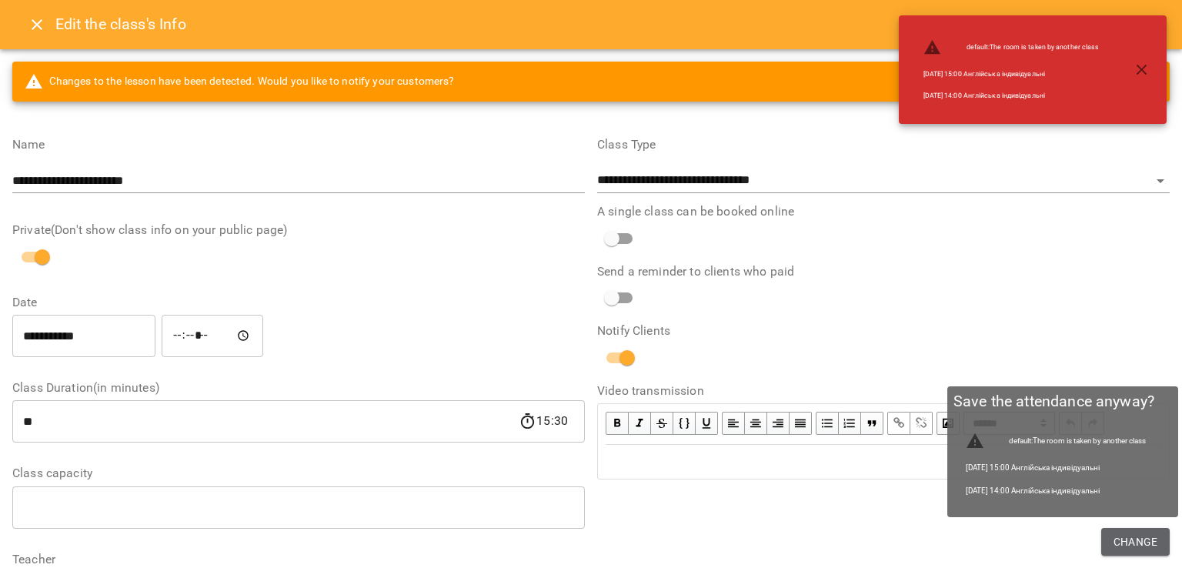  What do you see at coordinates (872, 423) in the screenshot?
I see `button: Blockquote` at bounding box center [872, 423].